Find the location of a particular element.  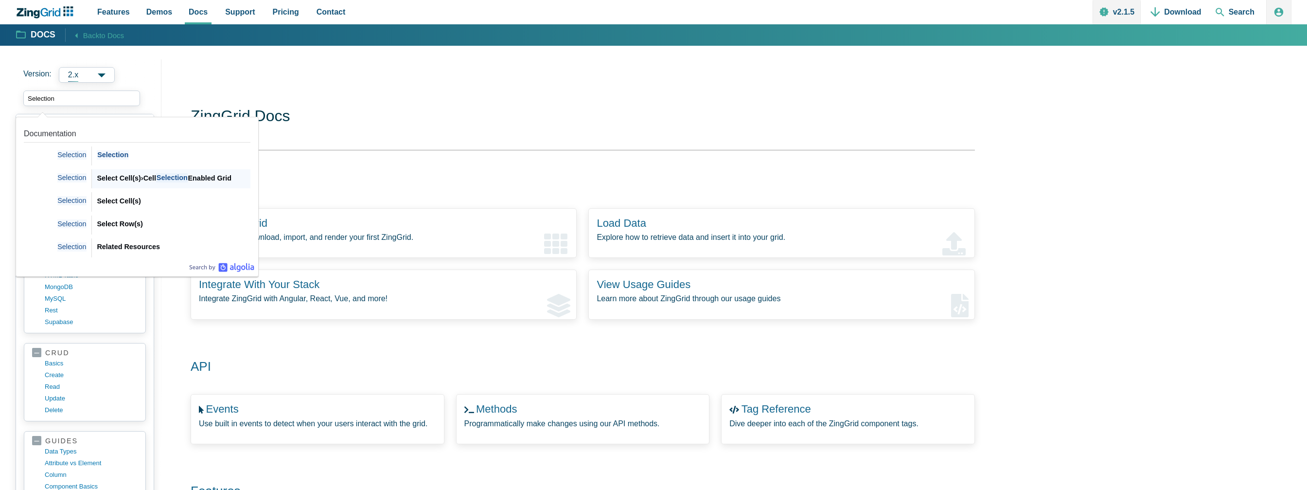

span: Support is located at coordinates (240, 12).